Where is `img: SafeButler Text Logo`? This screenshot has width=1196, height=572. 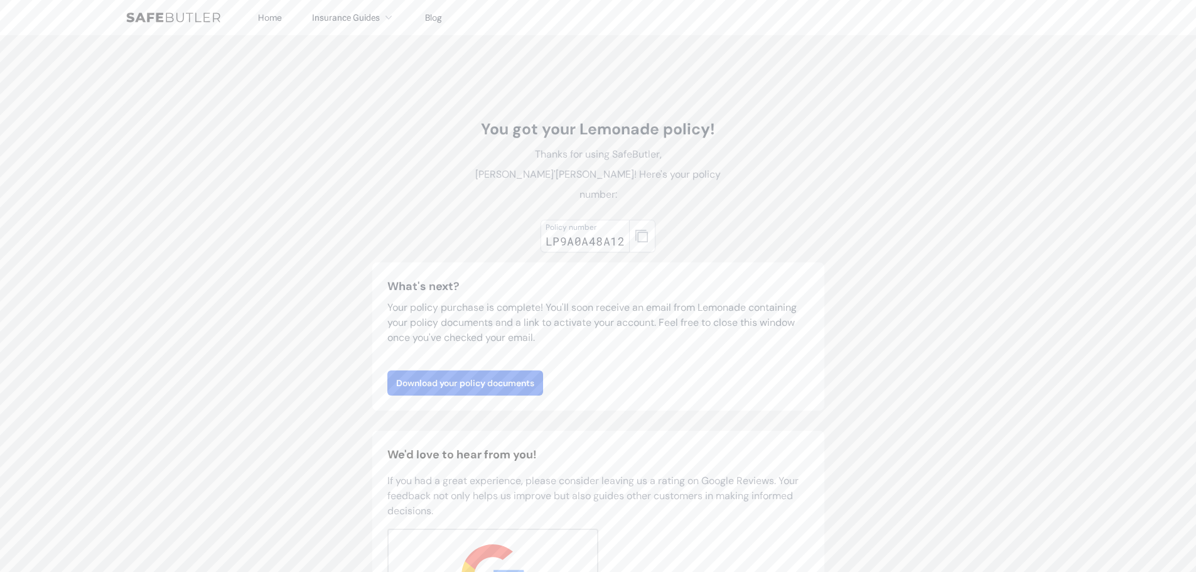
img: SafeButler Text Logo is located at coordinates (173, 18).